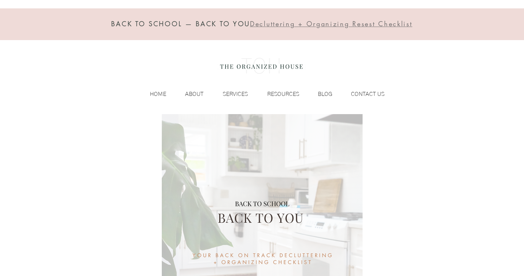 This screenshot has height=276, width=524. I want to click on a: Decluttering + Organizing Resest Checklist, so click(331, 24).